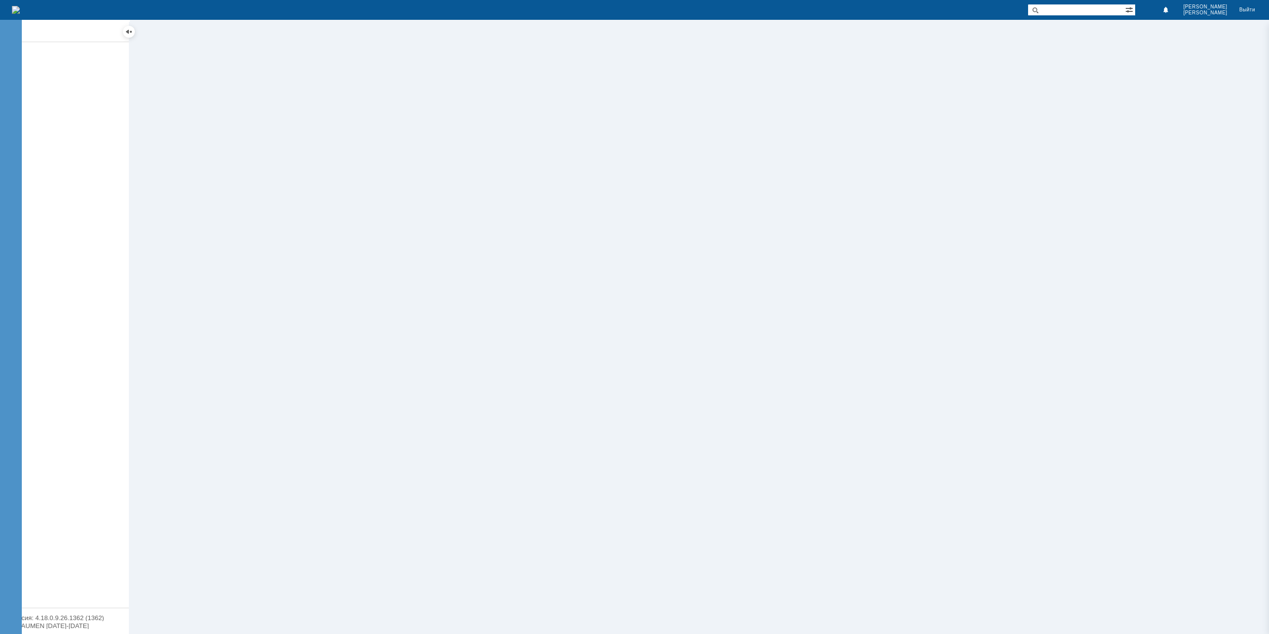 The image size is (1269, 634). What do you see at coordinates (16, 10) in the screenshot?
I see `a: Перейти на домашнюю страницу` at bounding box center [16, 10].